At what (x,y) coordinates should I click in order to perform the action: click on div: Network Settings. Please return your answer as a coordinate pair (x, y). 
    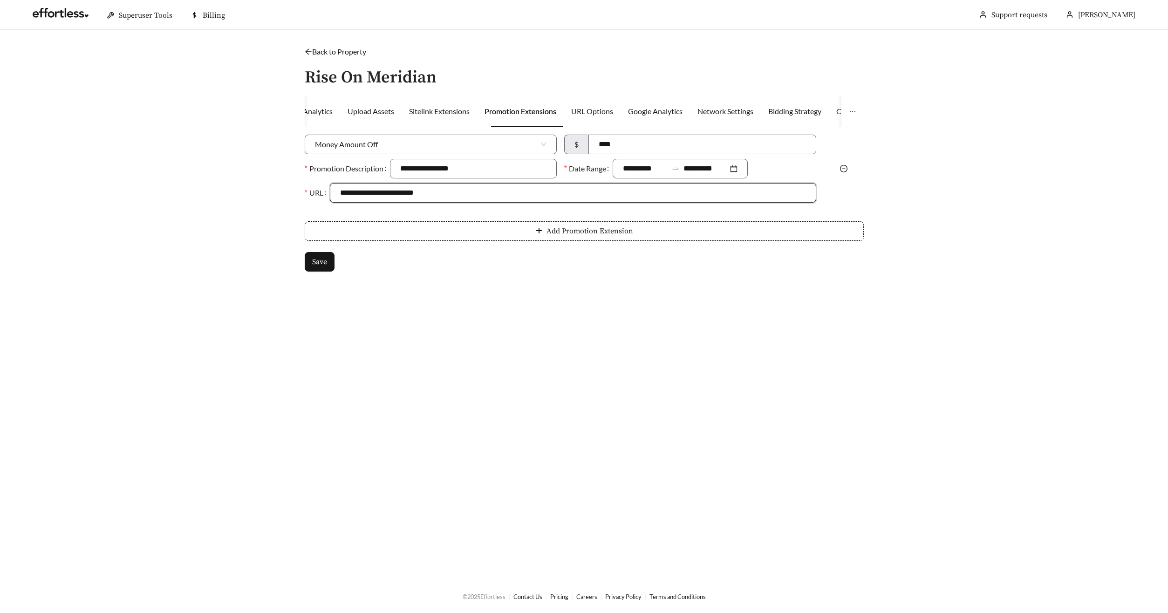
    Looking at the image, I should click on (726, 111).